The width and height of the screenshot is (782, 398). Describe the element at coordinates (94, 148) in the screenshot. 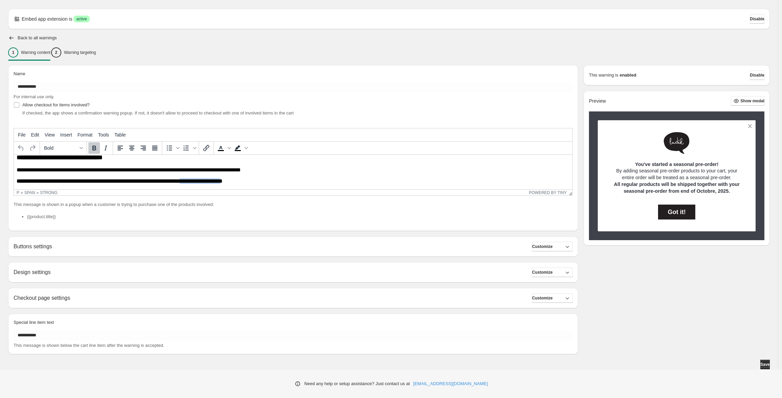

I see `button: Bold` at that location.